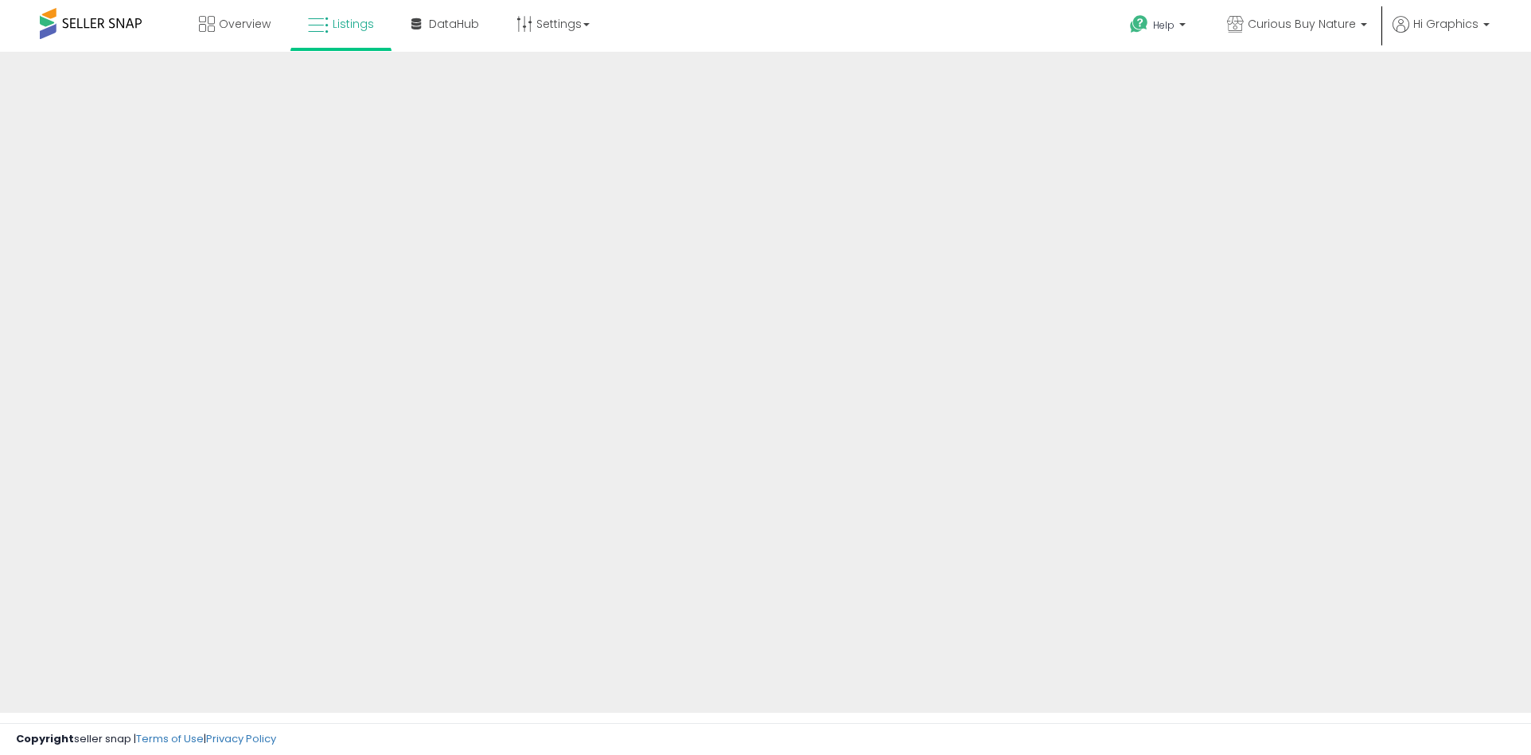 This screenshot has width=1531, height=755. Describe the element at coordinates (1446, 24) in the screenshot. I see `span: Hi Graphics` at that location.